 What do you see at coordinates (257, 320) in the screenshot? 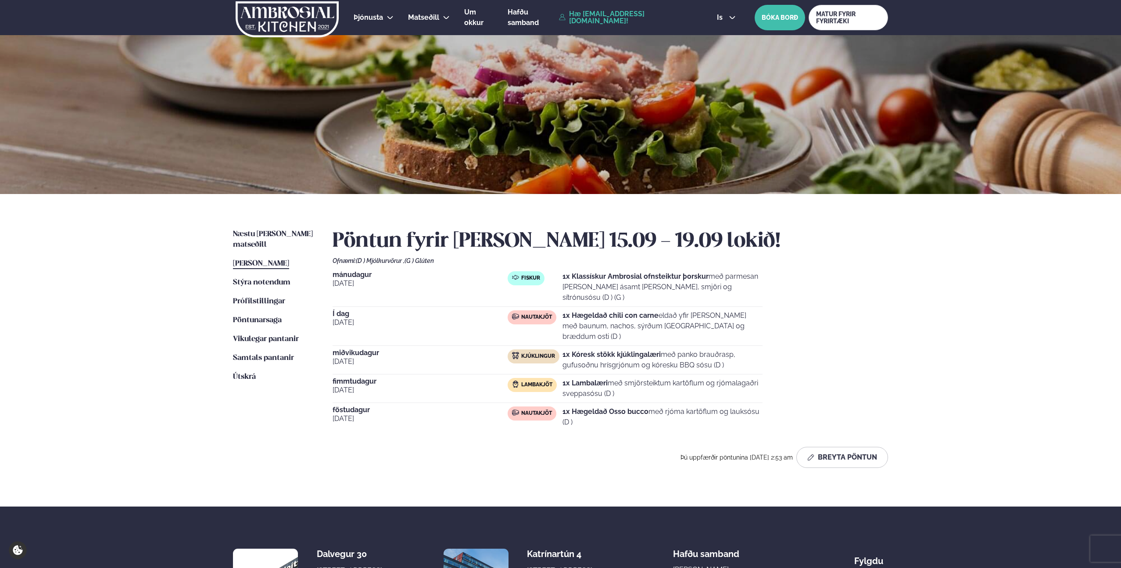
I see `span: Pöntunarsaga` at bounding box center [257, 320].